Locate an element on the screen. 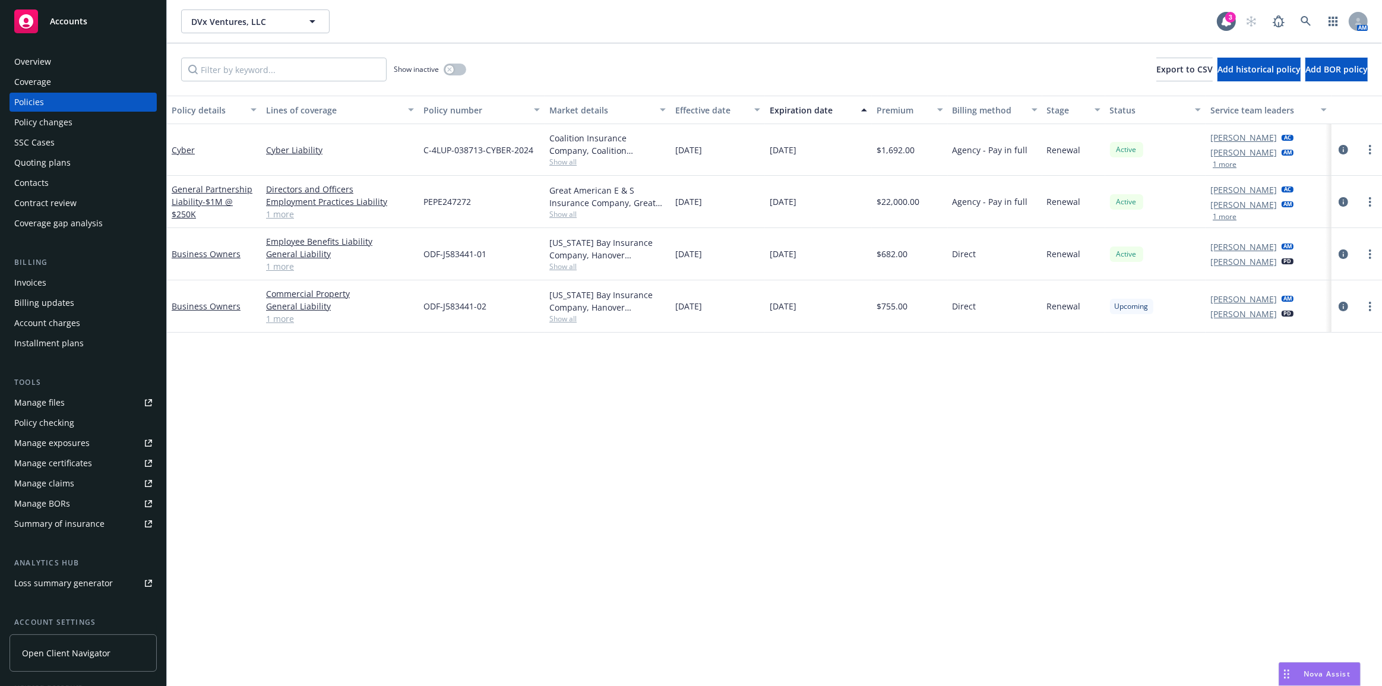 The width and height of the screenshot is (1382, 686). div: Policy number is located at coordinates (475, 110).